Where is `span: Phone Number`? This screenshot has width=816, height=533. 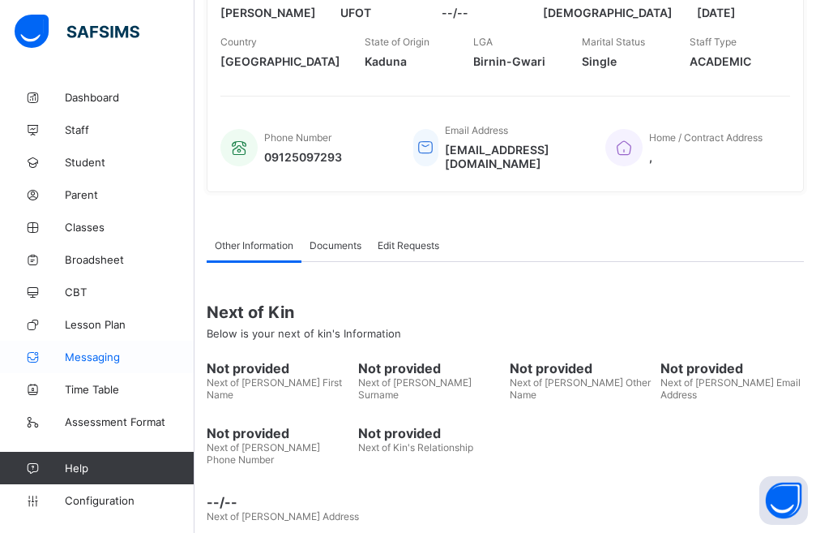 span: Phone Number is located at coordinates (298, 137).